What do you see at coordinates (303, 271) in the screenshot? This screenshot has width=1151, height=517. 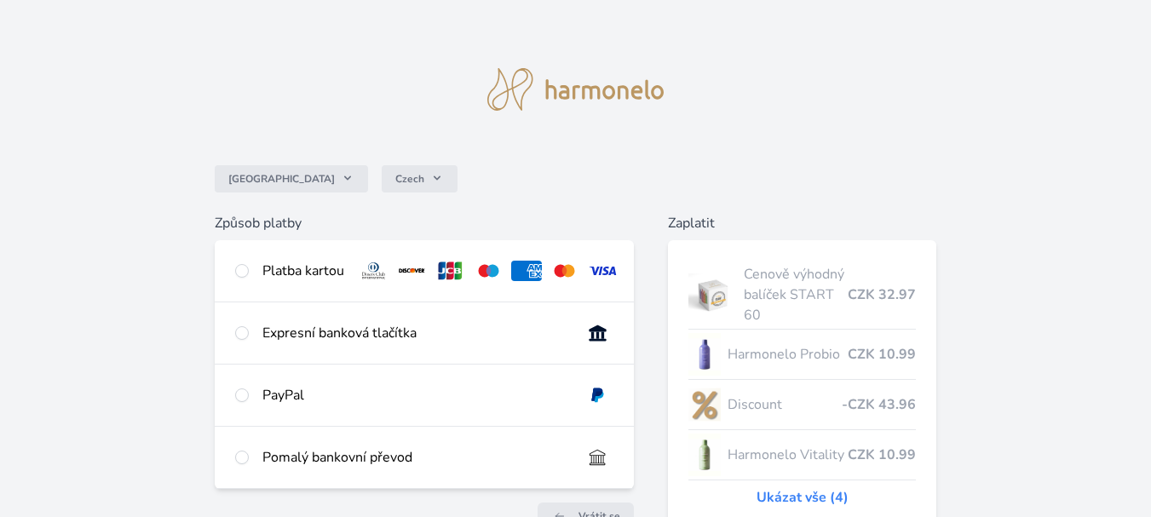 I see `div: Platba kartou` at bounding box center [303, 271].